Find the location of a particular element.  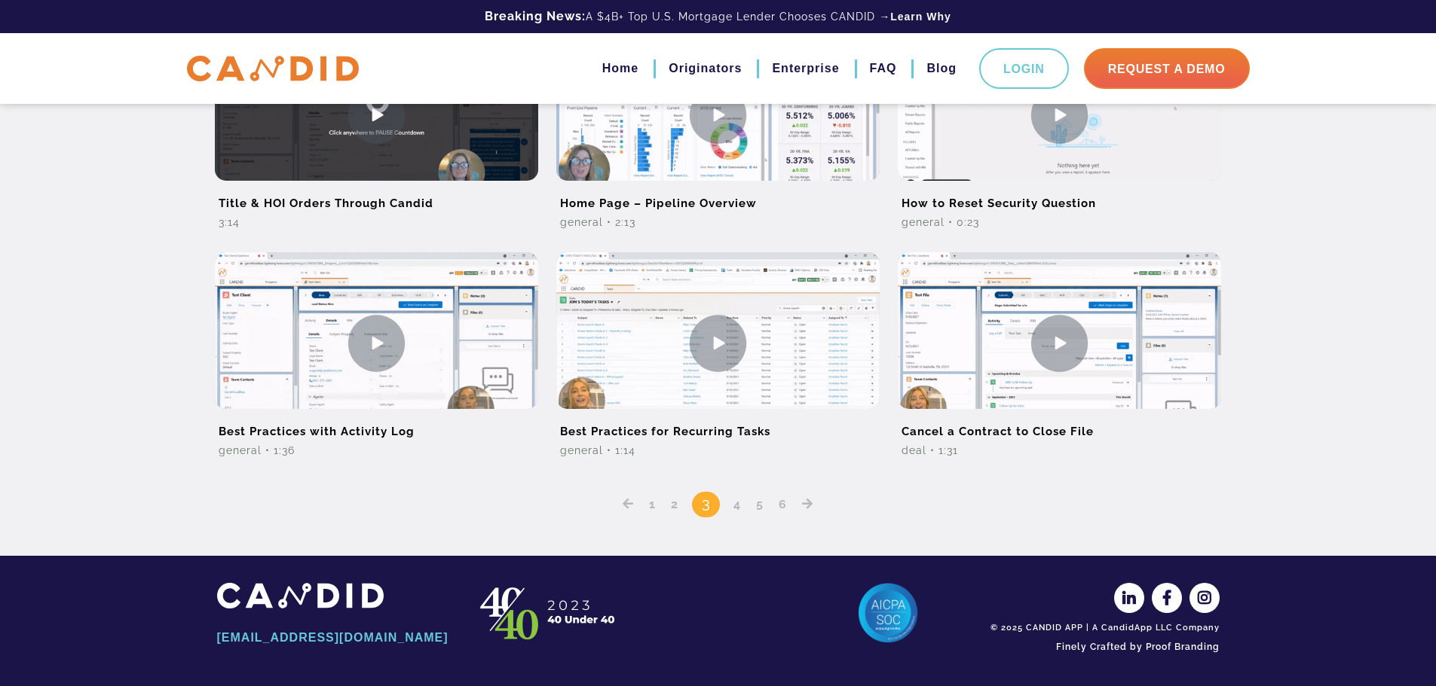

h2: Best Practices with Activity Log is located at coordinates (376, 426).